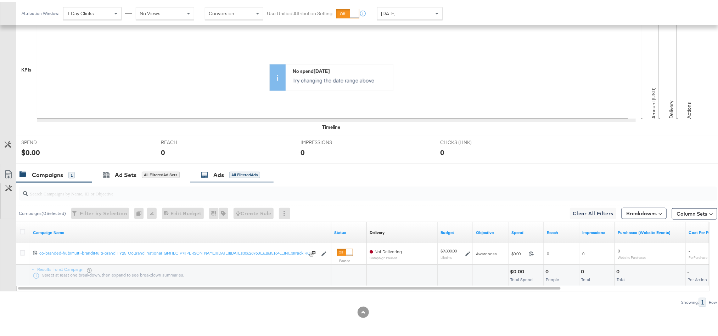  I want to click on a: Shows the current state of your Ad Campaign., so click(349, 231).